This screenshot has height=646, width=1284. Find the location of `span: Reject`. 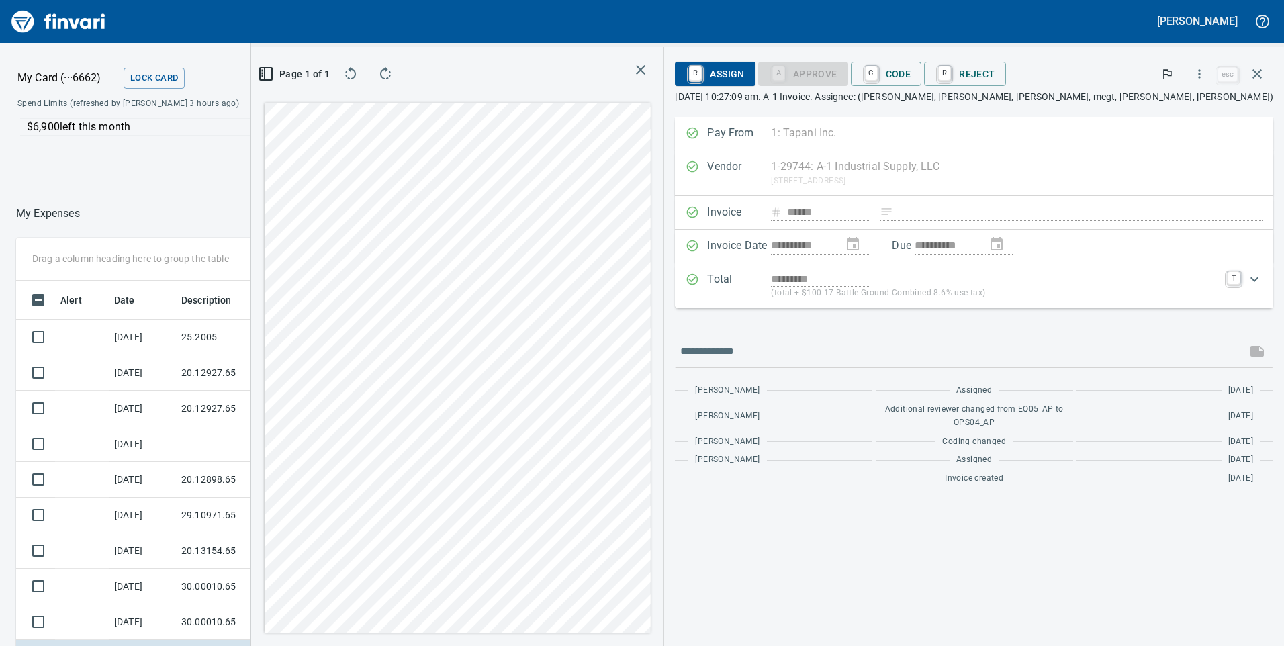

span: Reject is located at coordinates (965, 74).